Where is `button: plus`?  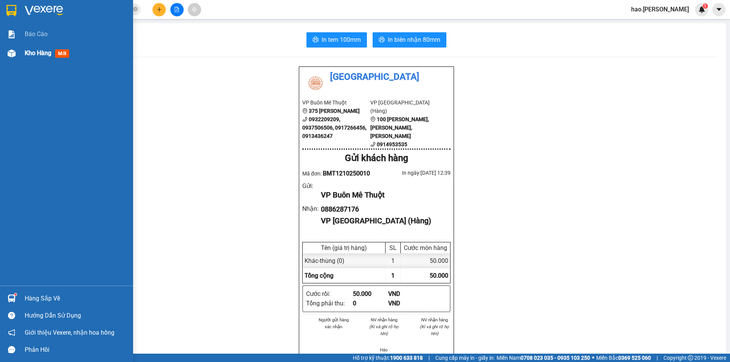
button: plus is located at coordinates (159, 9).